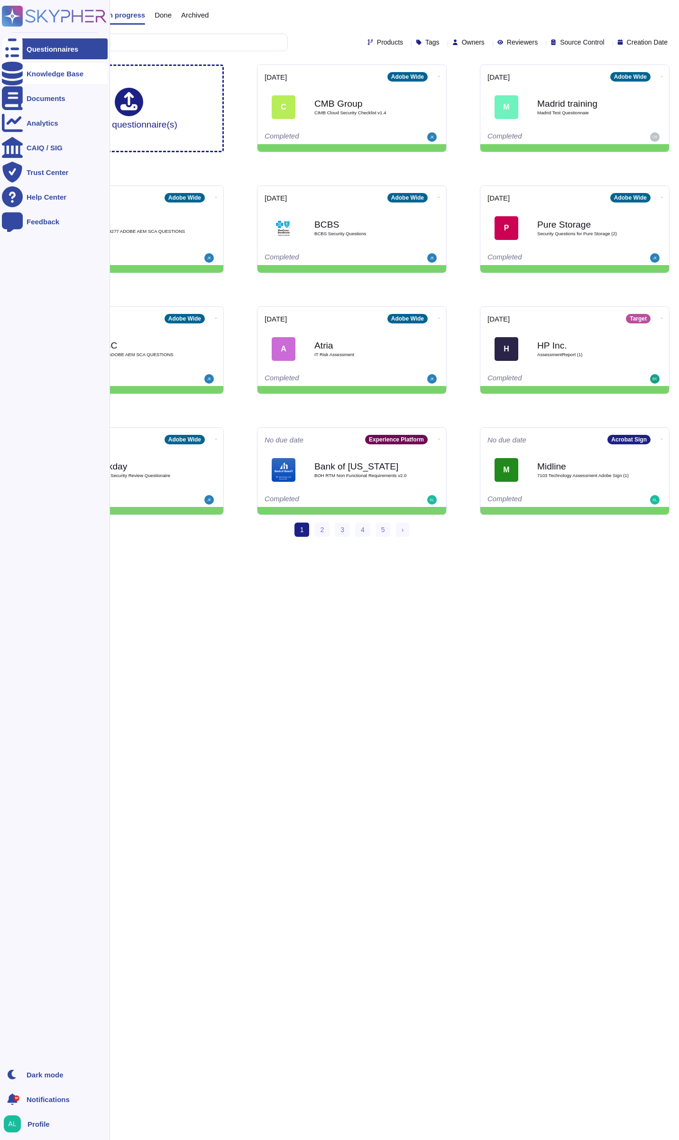 Image resolution: width=679 pixels, height=1140 pixels. Describe the element at coordinates (396, 439) in the screenshot. I see `div: Experience Platform` at that location.